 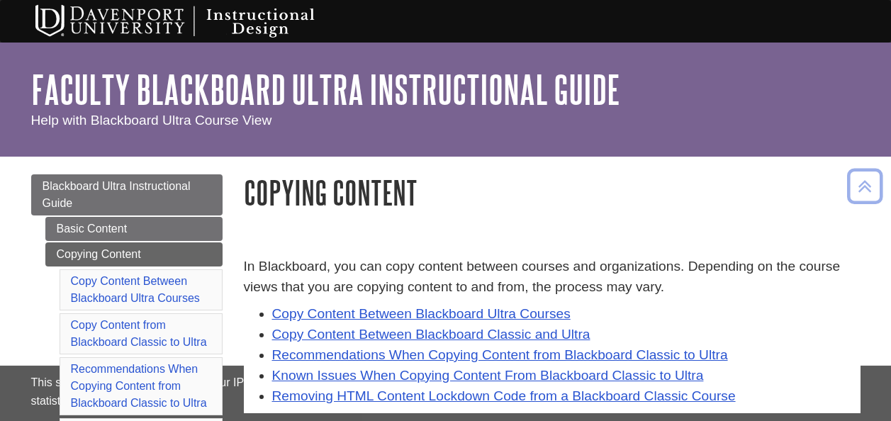 I want to click on img: Davenport University Instructional Design, so click(x=194, y=21).